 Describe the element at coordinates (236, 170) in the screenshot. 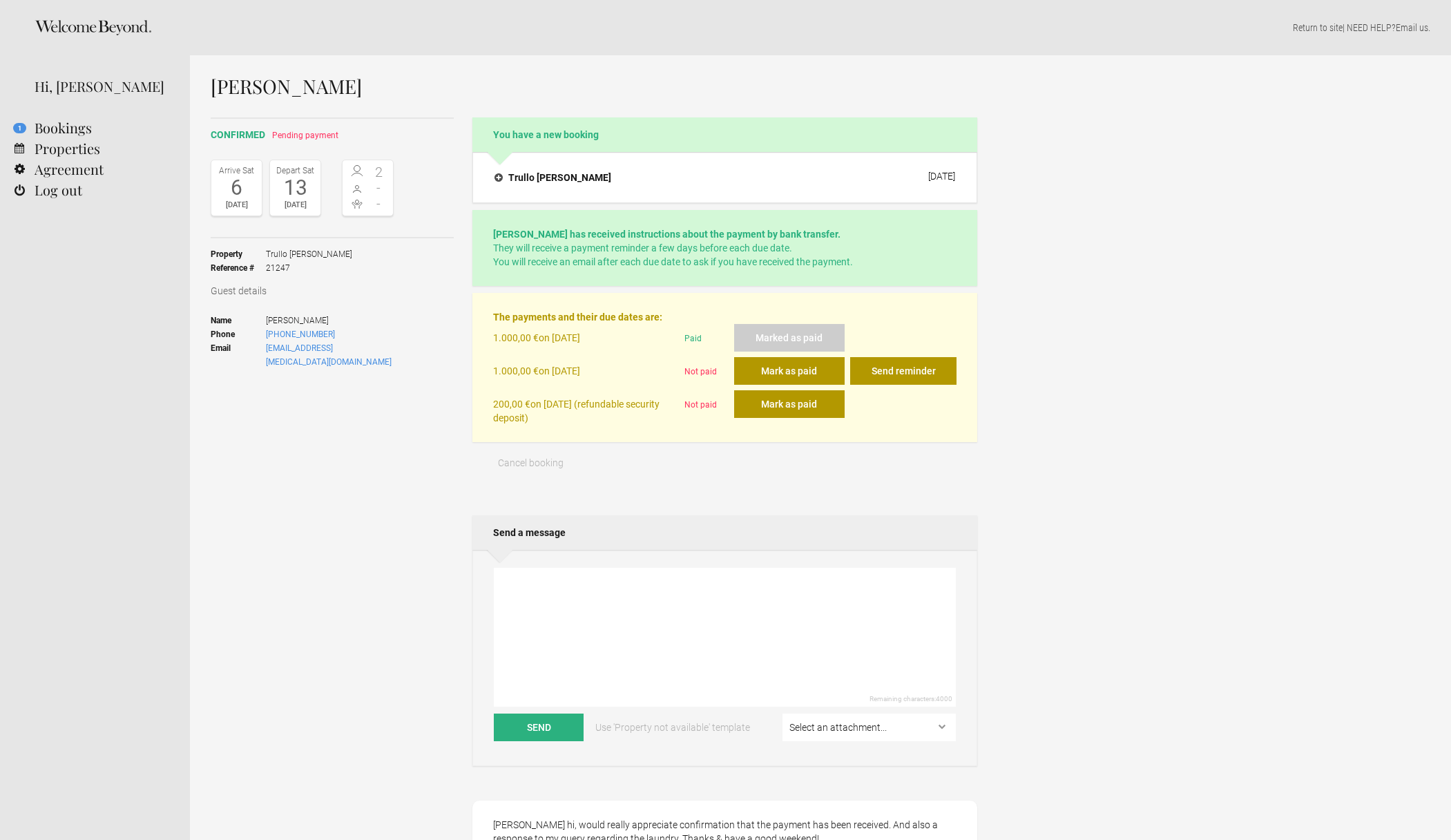

I see `div: Arrive Sat` at that location.